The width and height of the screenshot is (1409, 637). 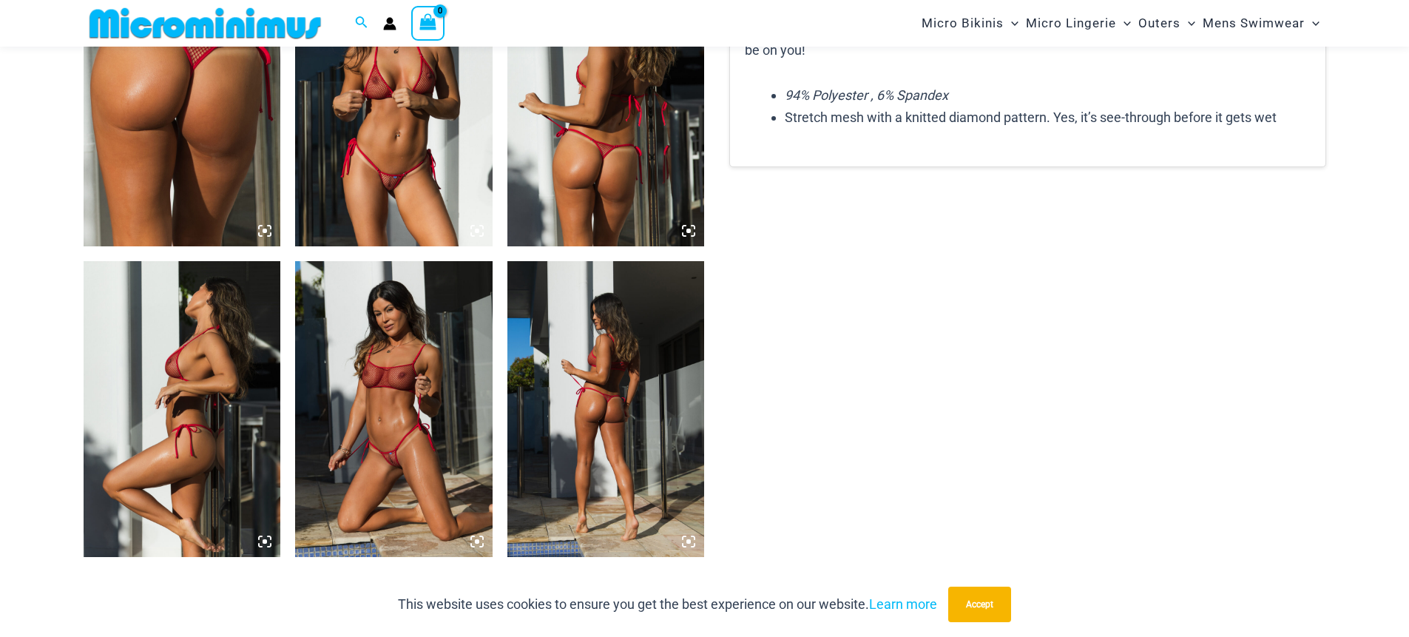 I want to click on img: Summer Storm Red 312 Tri Top 456 Micro, so click(x=182, y=409).